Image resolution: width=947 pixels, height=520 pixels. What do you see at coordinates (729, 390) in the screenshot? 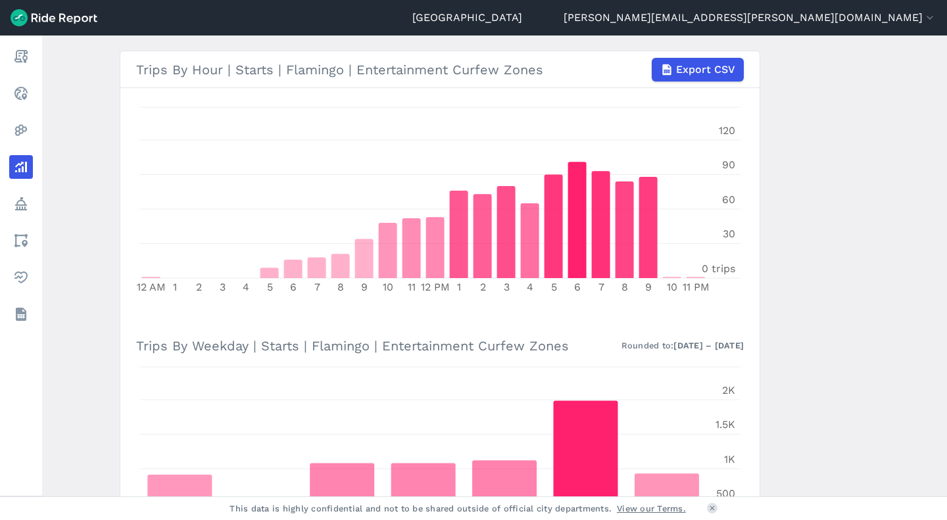
I see `tspan: 2K` at bounding box center [729, 390].